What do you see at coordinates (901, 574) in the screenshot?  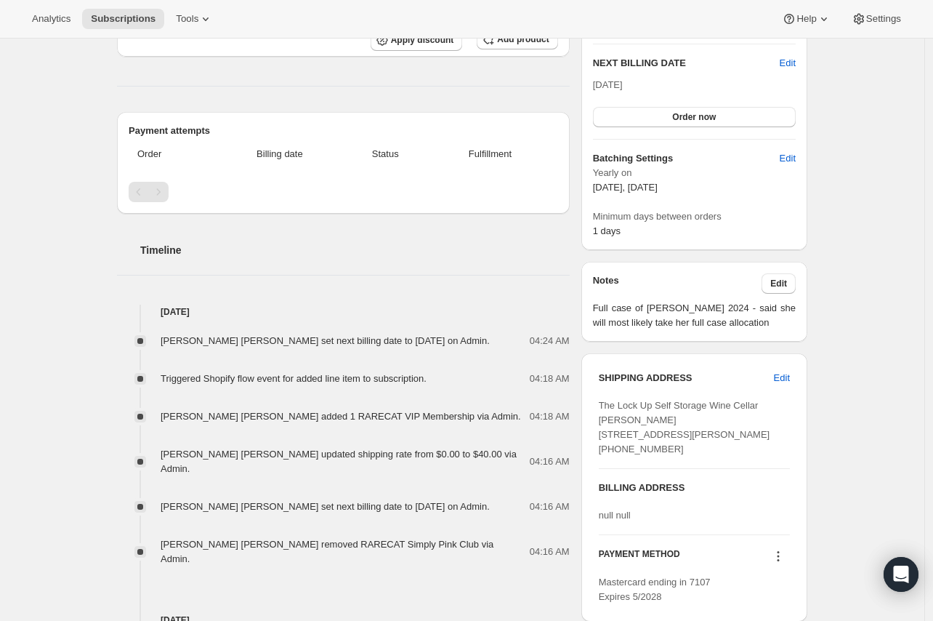 I see `div: Open Intercom Messenger` at bounding box center [901, 574].